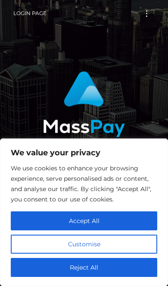  What do you see at coordinates (84, 104) in the screenshot?
I see `img: MassPay Login` at bounding box center [84, 104].